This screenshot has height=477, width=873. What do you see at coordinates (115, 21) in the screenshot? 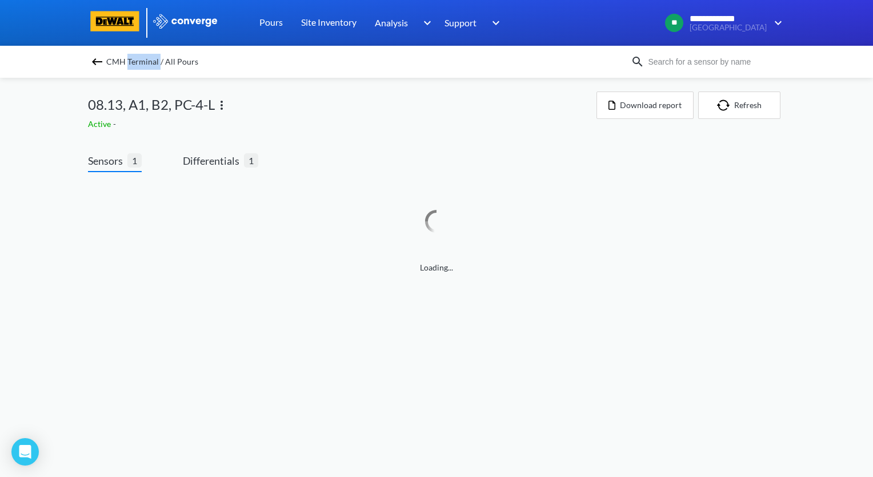
I see `img: logo-dewalt.svg` at bounding box center [115, 21].